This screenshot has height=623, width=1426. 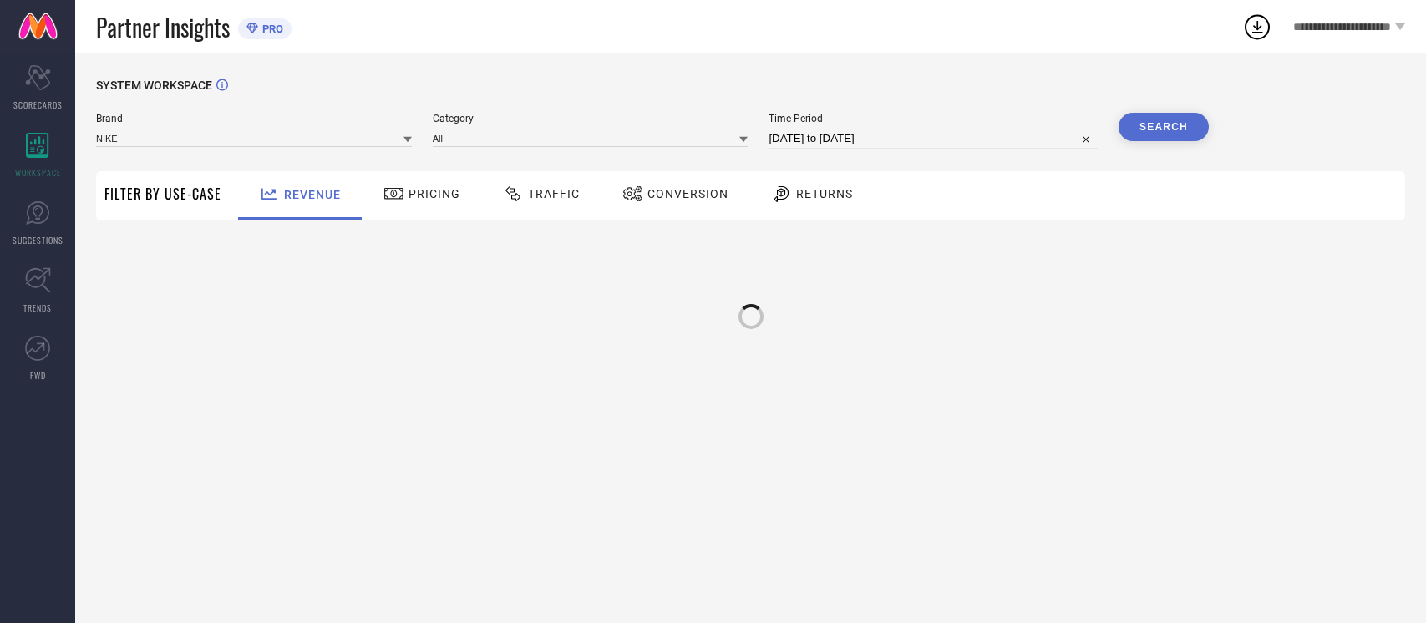 I want to click on span: Partner Insights, so click(x=163, y=27).